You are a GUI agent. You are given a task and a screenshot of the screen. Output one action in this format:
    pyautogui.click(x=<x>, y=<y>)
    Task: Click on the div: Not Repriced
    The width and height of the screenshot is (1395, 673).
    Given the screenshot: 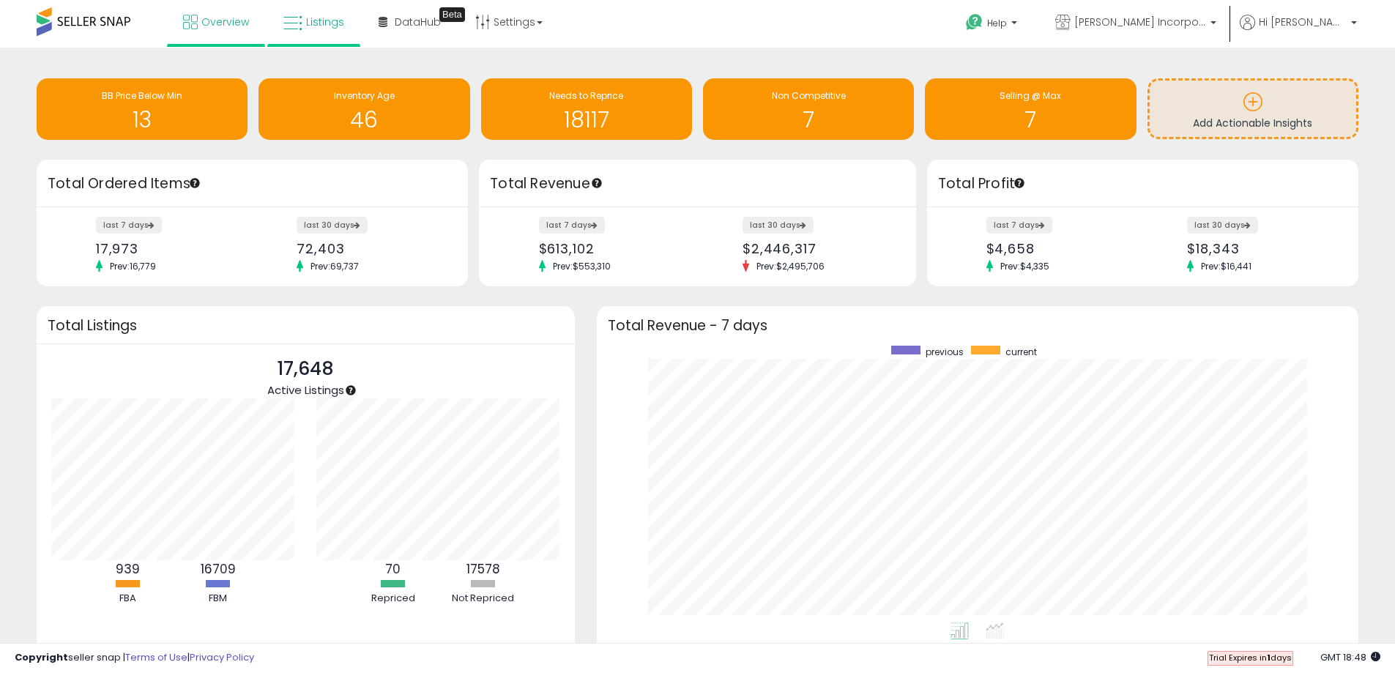 What is the action you would take?
    pyautogui.click(x=483, y=598)
    